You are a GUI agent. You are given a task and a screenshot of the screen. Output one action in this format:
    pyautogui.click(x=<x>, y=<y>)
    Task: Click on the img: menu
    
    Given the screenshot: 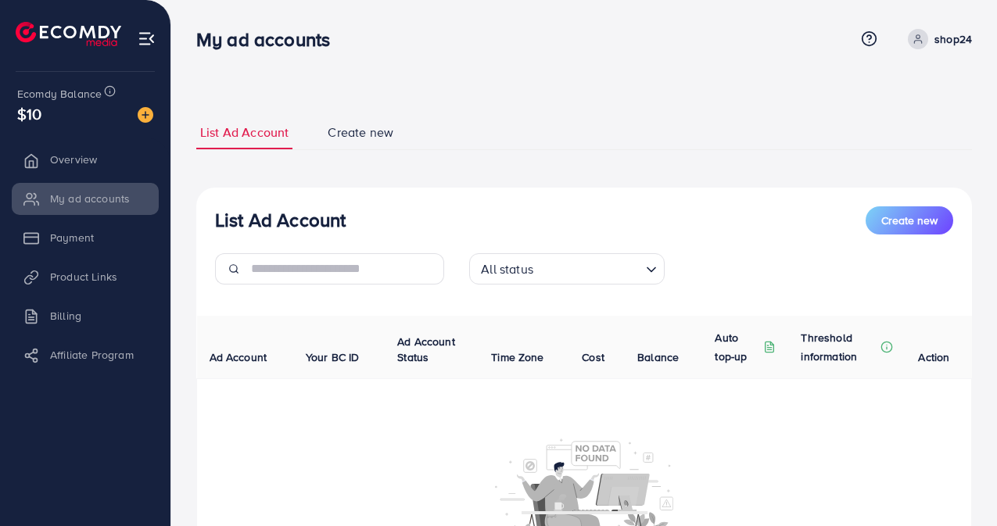 What is the action you would take?
    pyautogui.click(x=146, y=38)
    